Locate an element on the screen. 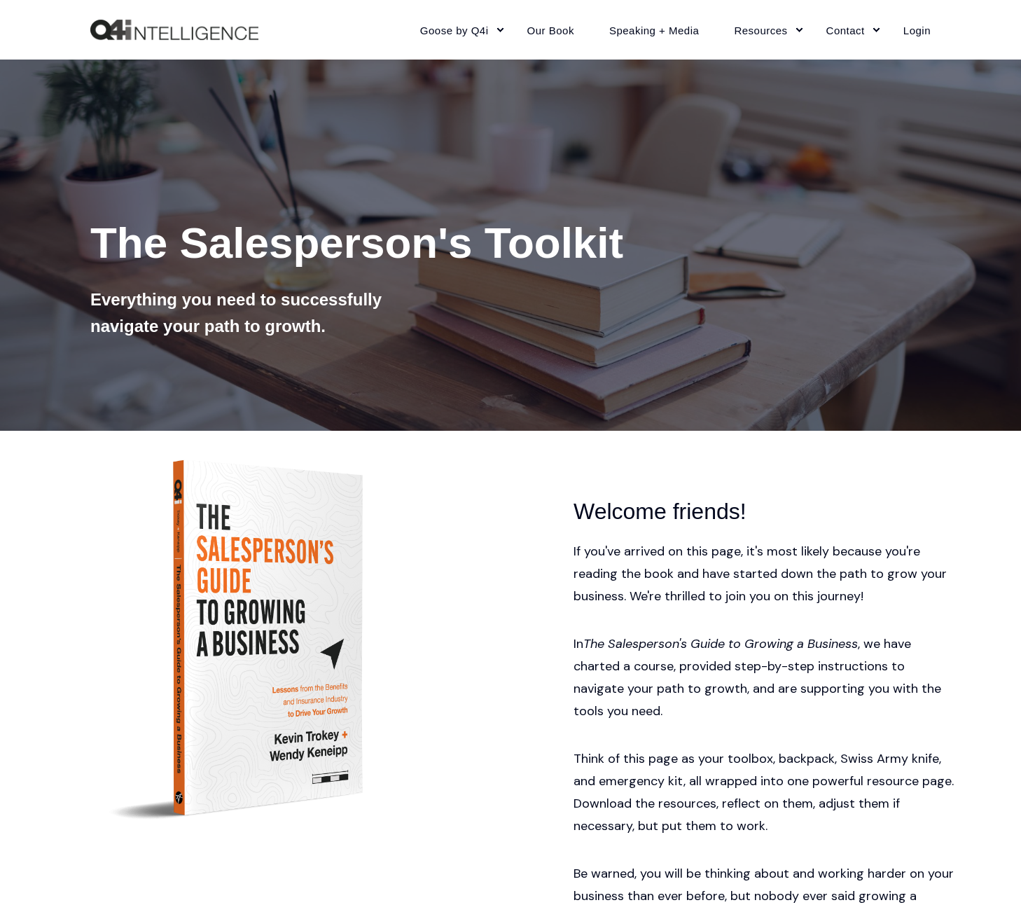  p: If you've arrived on this page, it's most likely because you're reading the book and have started... is located at coordinates (766, 574).